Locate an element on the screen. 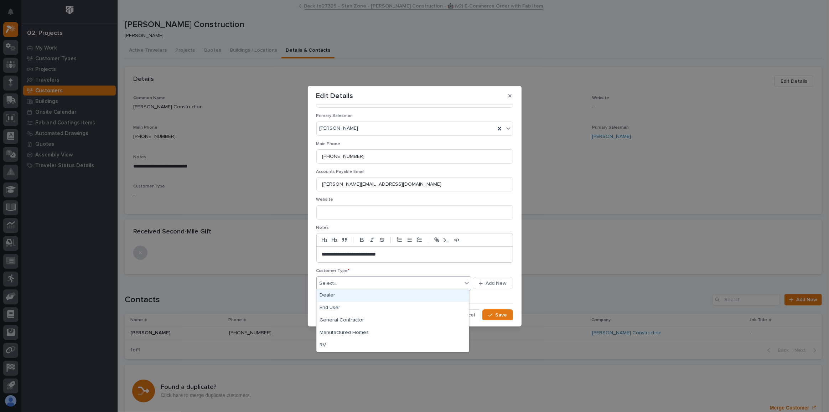  span: Save is located at coordinates (501, 315).